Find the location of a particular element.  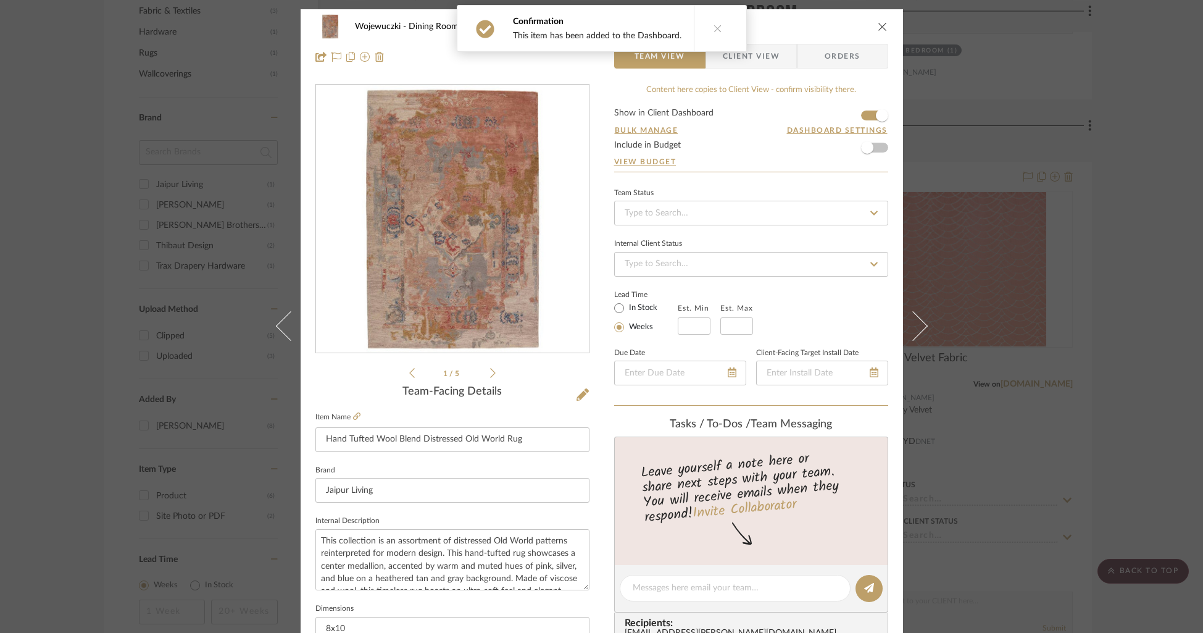

button: Bulk Manage is located at coordinates (646, 130).